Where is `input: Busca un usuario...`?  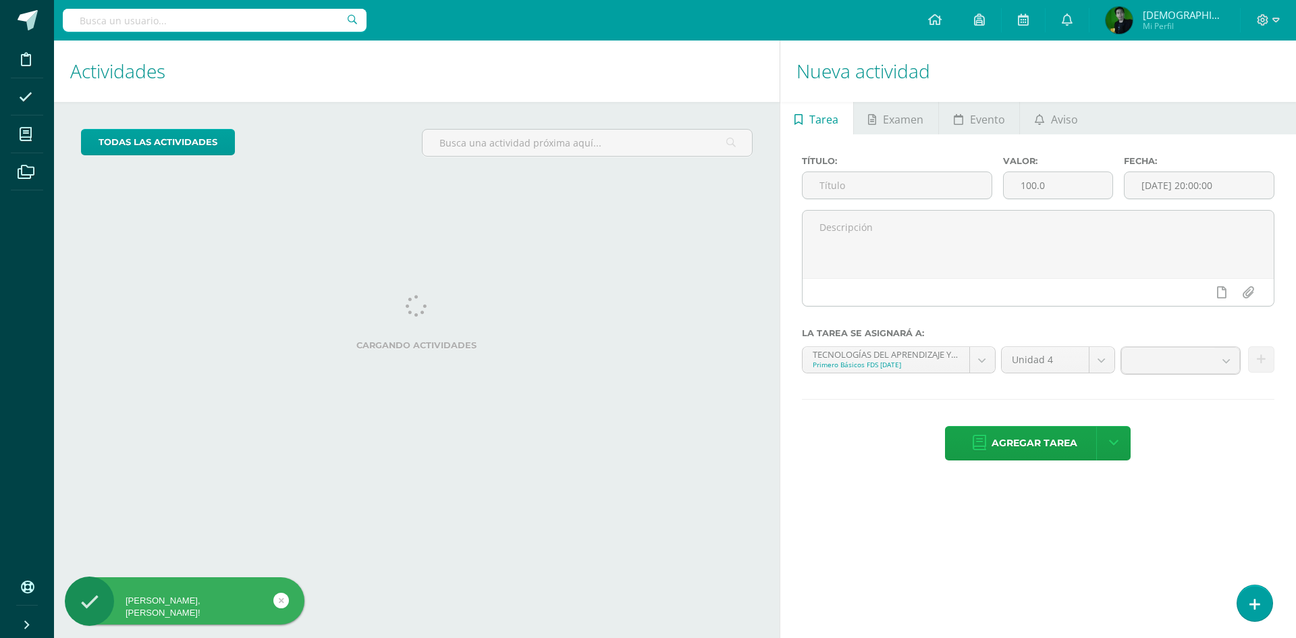 input: Busca un usuario... is located at coordinates (215, 20).